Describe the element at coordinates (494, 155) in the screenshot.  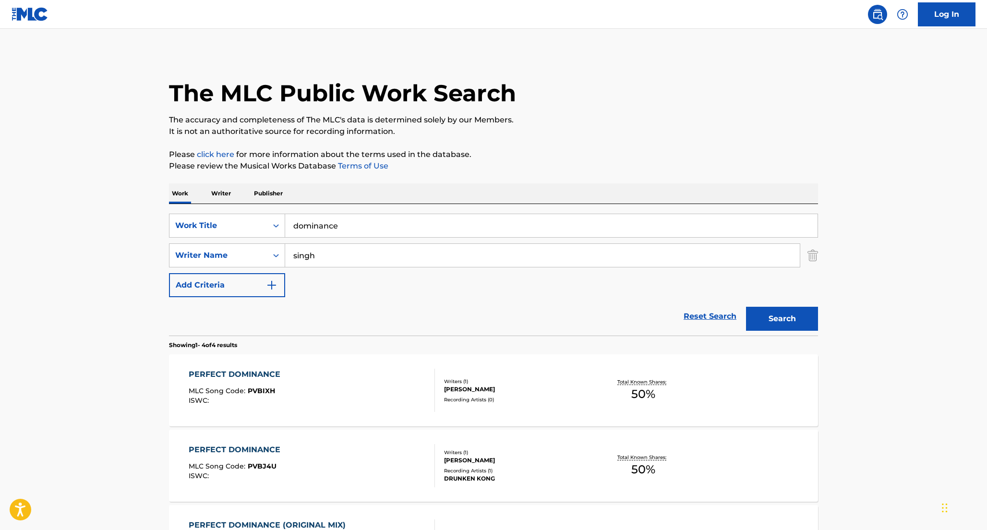
I see `p: Please for more information about the terms used in the database.` at that location.